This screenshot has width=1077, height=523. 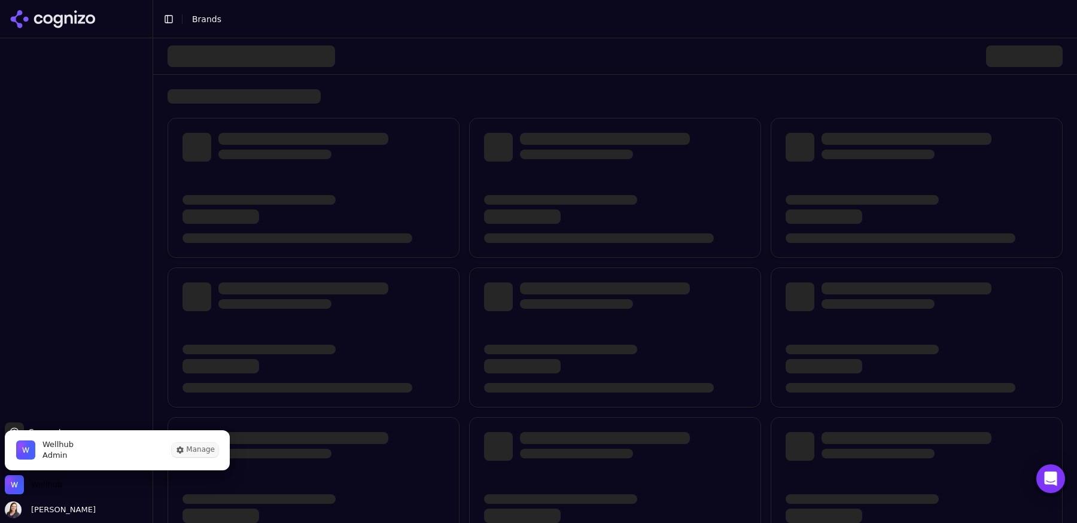 What do you see at coordinates (42, 432) in the screenshot?
I see `span: Support` at bounding box center [42, 432].